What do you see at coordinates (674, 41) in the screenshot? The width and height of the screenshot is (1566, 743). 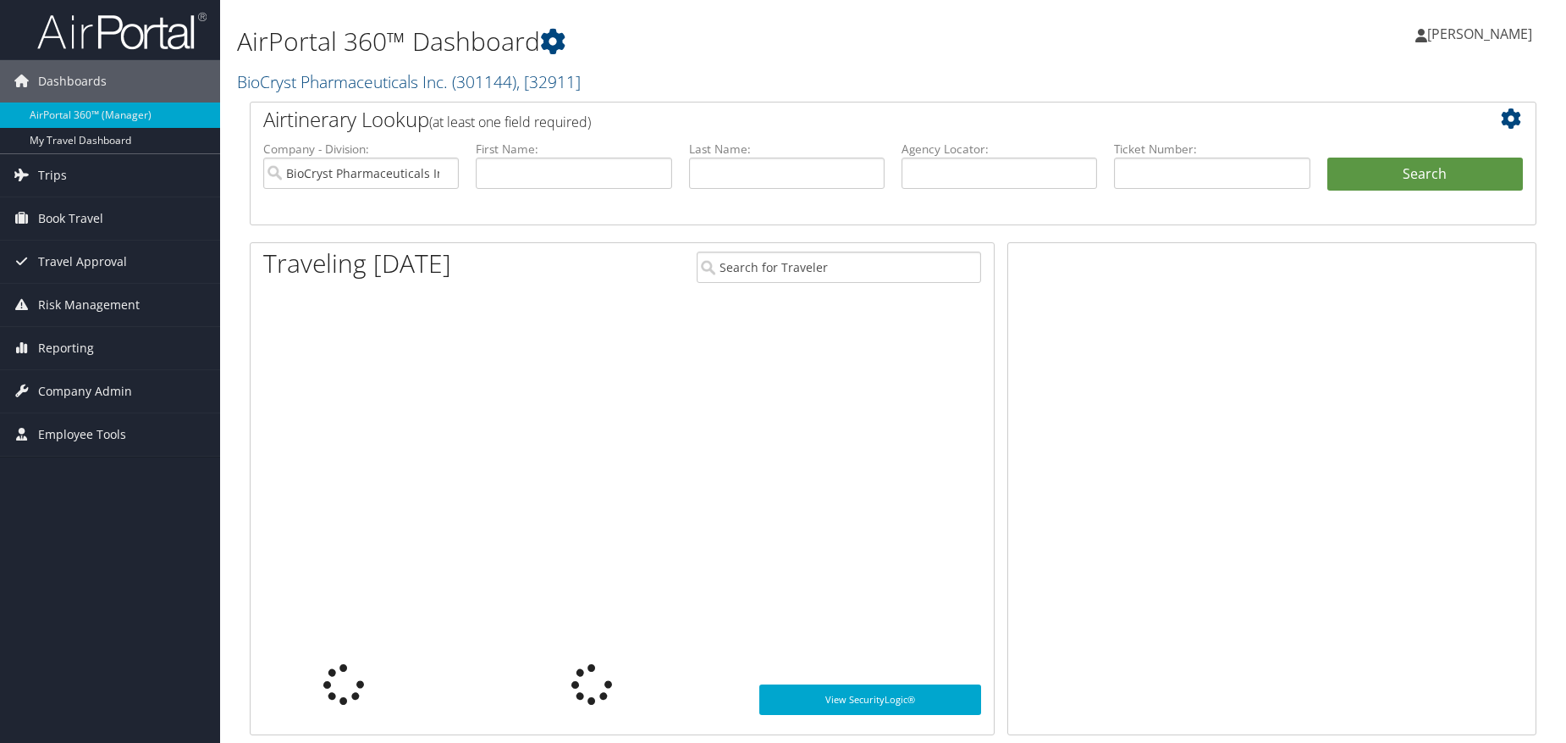 I see `h1: AirPortal 360™ Dashboard` at bounding box center [674, 41].